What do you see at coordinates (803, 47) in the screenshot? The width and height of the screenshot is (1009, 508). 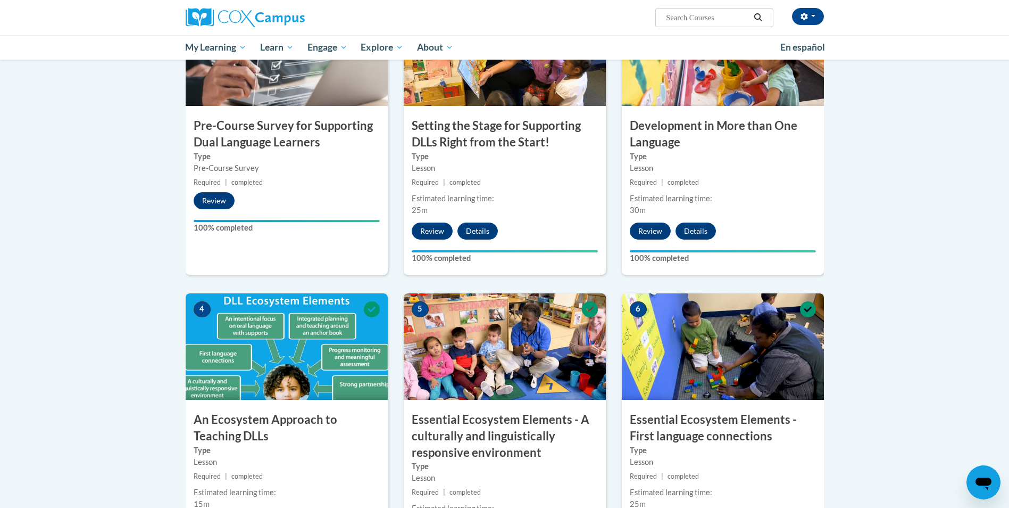 I see `a: En español` at bounding box center [803, 47].